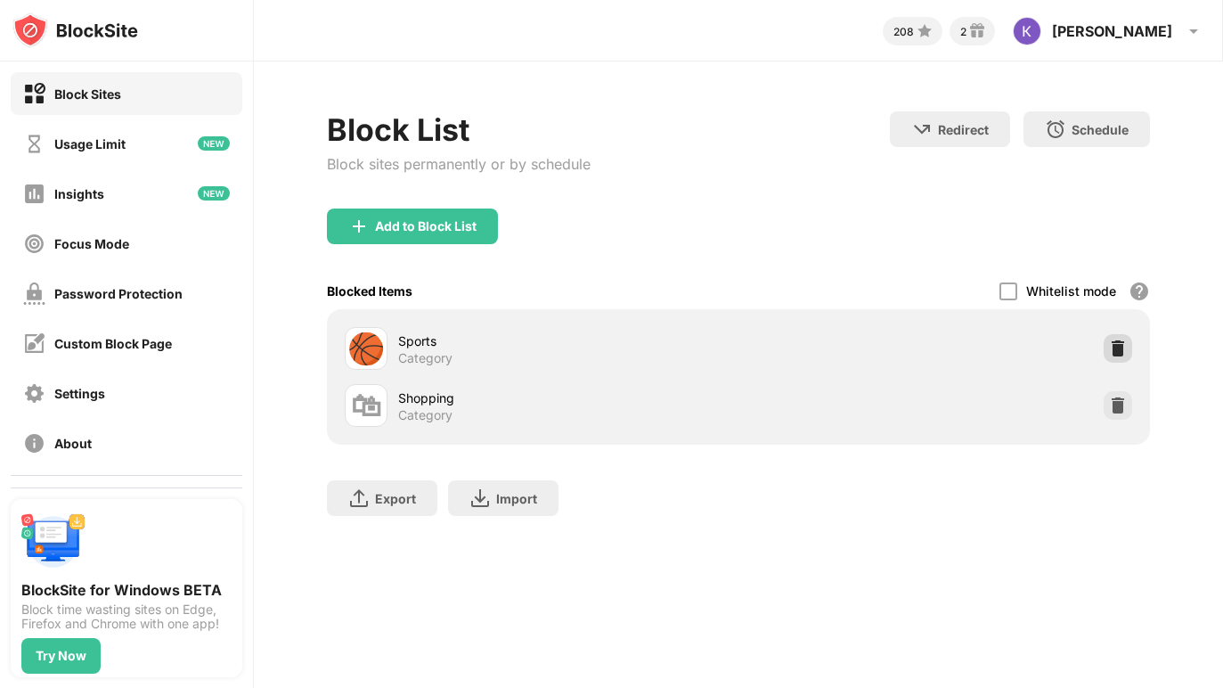 This screenshot has width=1223, height=688. Describe the element at coordinates (73, 443) in the screenshot. I see `div: About` at that location.